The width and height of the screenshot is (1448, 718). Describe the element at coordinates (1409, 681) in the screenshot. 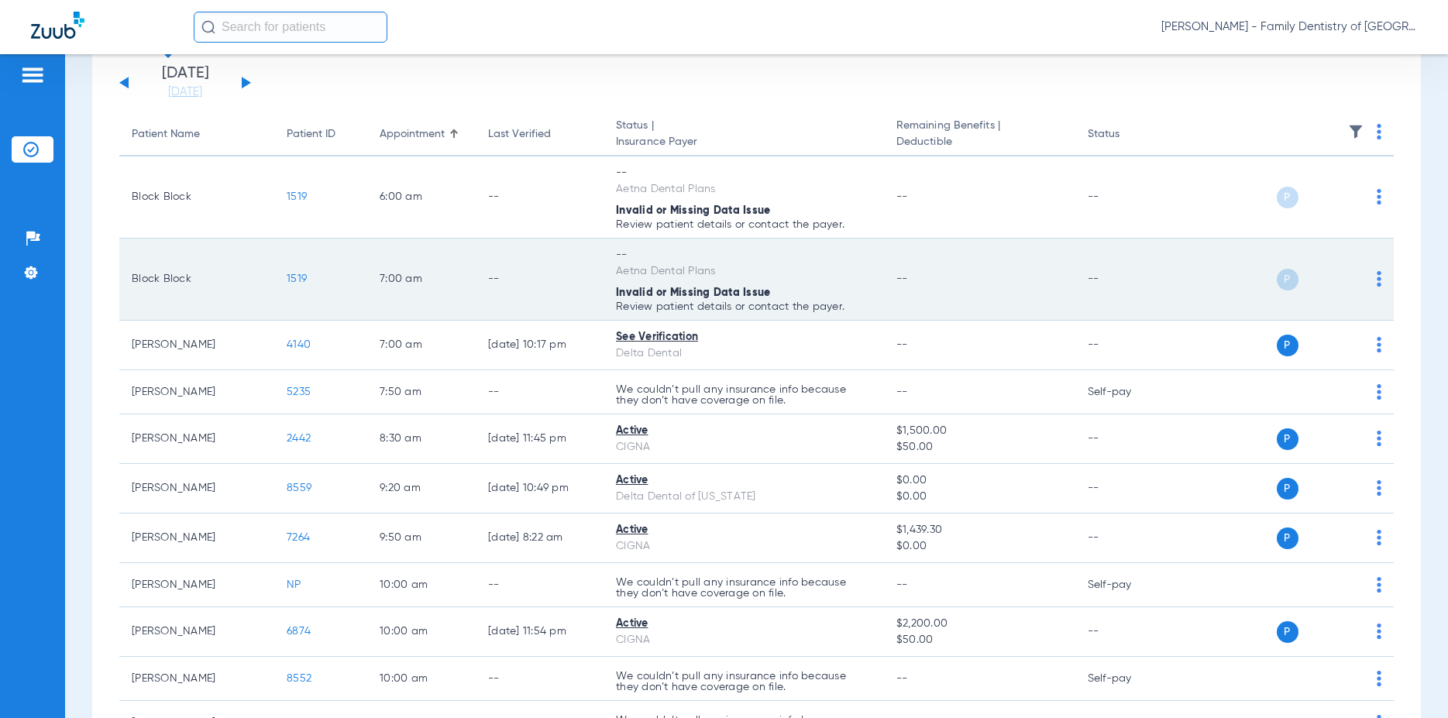

I see `div: Chat Widget` at that location.